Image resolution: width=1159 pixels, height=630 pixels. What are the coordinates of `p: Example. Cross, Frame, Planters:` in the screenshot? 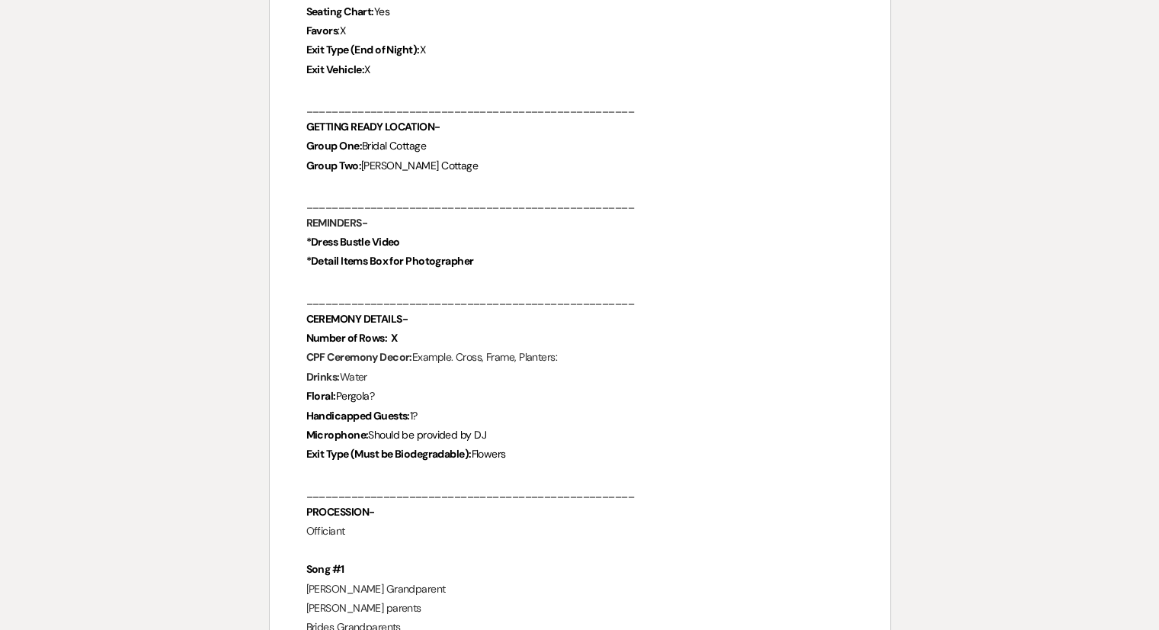 It's located at (580, 357).